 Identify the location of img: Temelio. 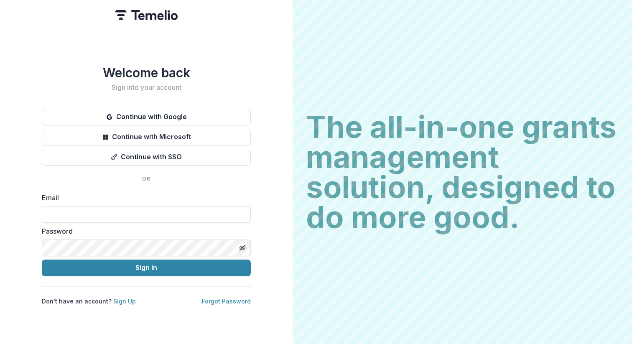
(146, 15).